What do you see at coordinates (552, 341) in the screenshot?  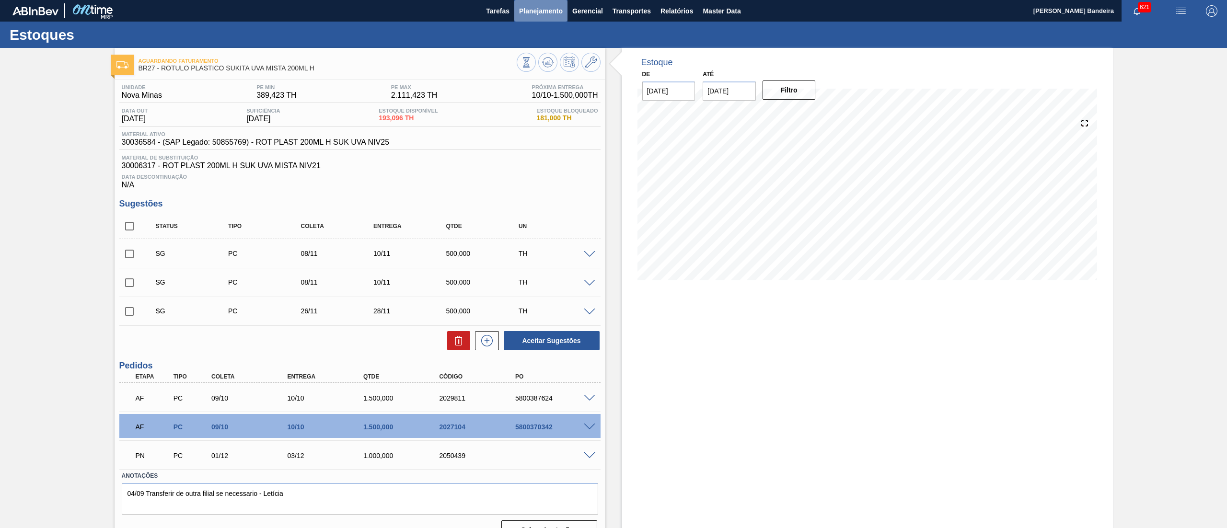 I see `button: Aceitar Sugestões` at bounding box center [552, 341].